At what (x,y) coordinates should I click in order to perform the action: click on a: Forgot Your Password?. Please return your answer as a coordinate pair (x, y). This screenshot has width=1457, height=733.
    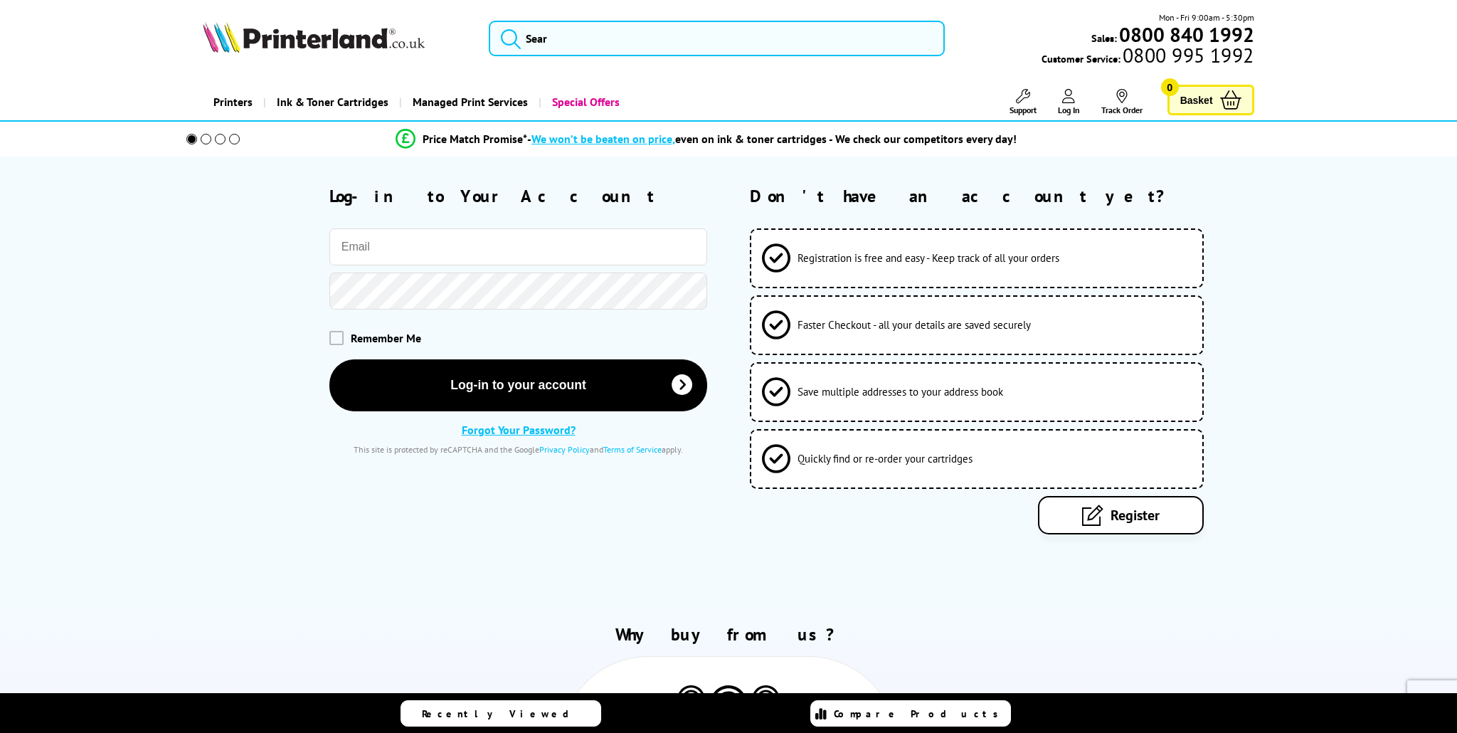
    Looking at the image, I should click on (519, 430).